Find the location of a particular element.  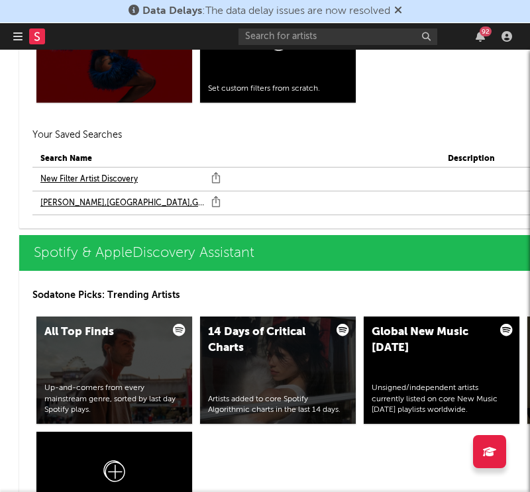

span: : The data delay issues are now resolved is located at coordinates (266, 11).